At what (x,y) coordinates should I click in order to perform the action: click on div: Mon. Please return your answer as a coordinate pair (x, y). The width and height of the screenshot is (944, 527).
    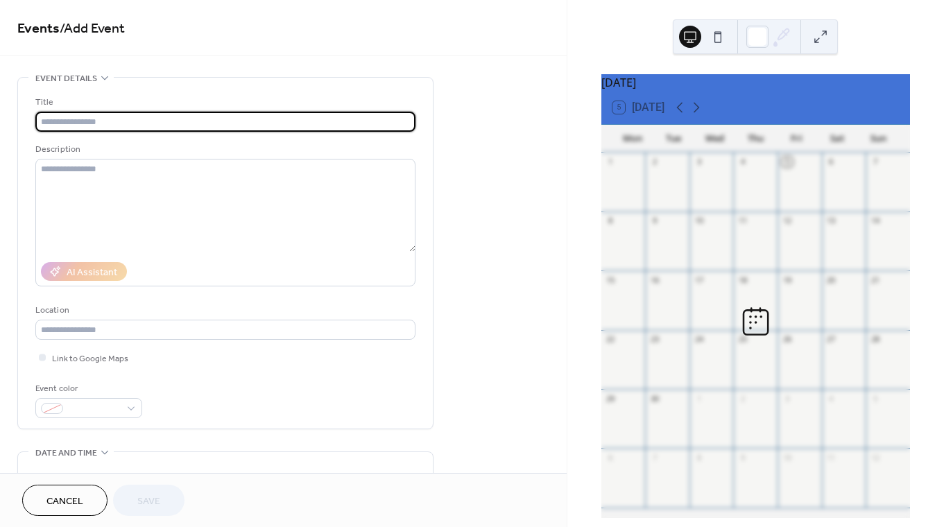
    Looking at the image, I should click on (633, 139).